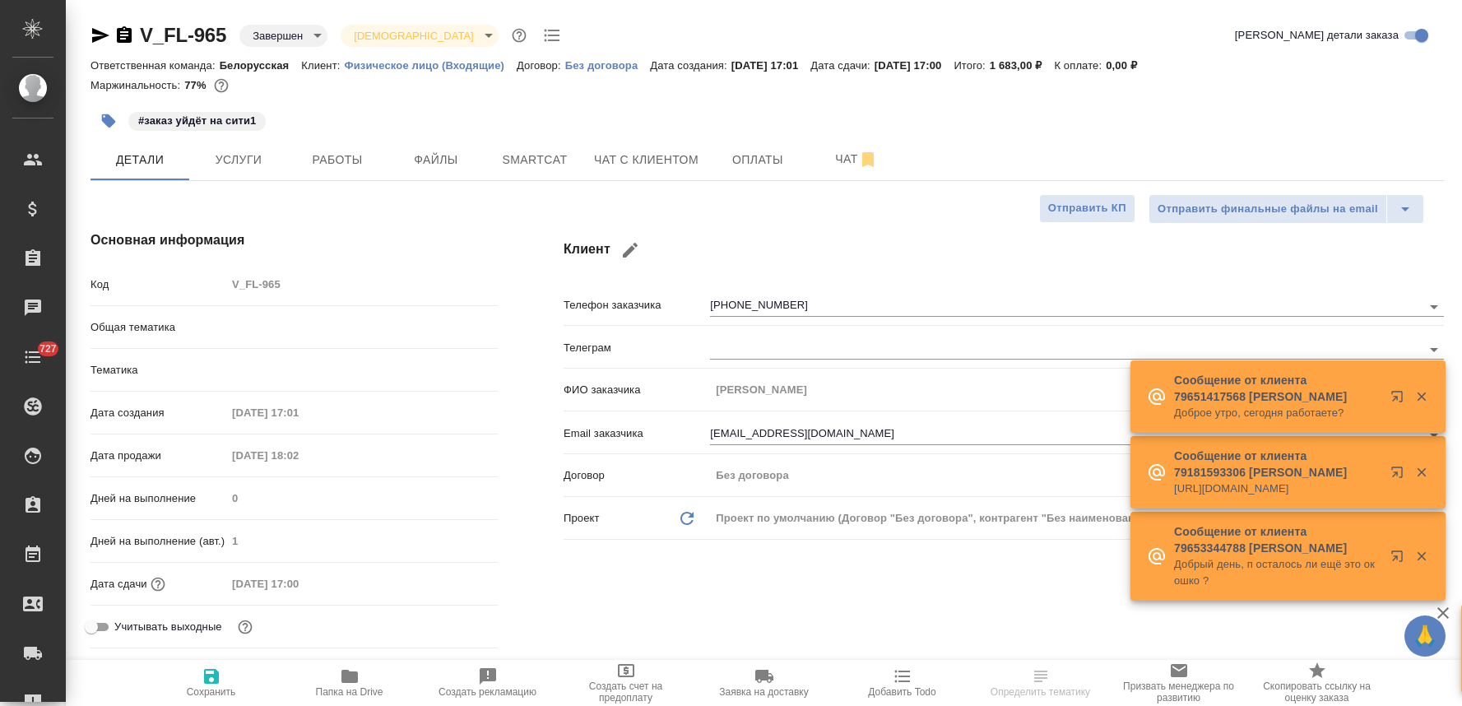 This screenshot has width=1462, height=706. Describe the element at coordinates (323, 65) in the screenshot. I see `p: Клиент:` at that location.